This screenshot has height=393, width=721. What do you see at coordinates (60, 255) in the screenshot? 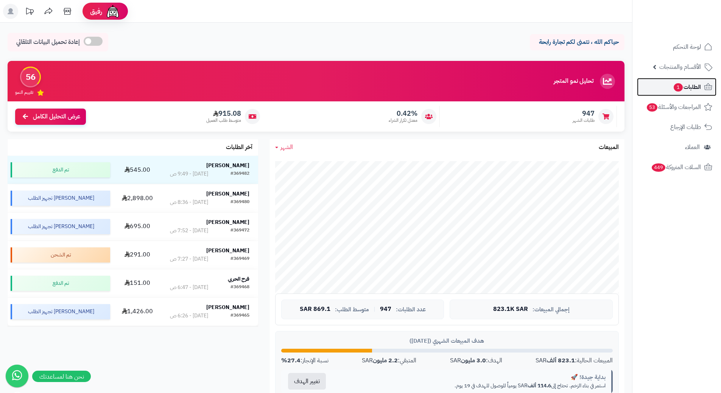
I see `div: تم الشحن` at bounding box center [60, 255].